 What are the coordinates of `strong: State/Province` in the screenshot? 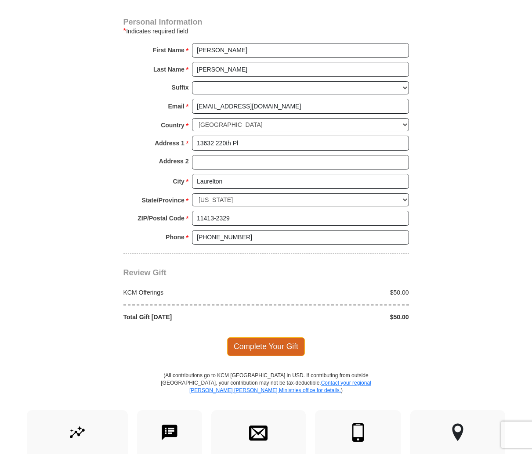 It's located at (163, 200).